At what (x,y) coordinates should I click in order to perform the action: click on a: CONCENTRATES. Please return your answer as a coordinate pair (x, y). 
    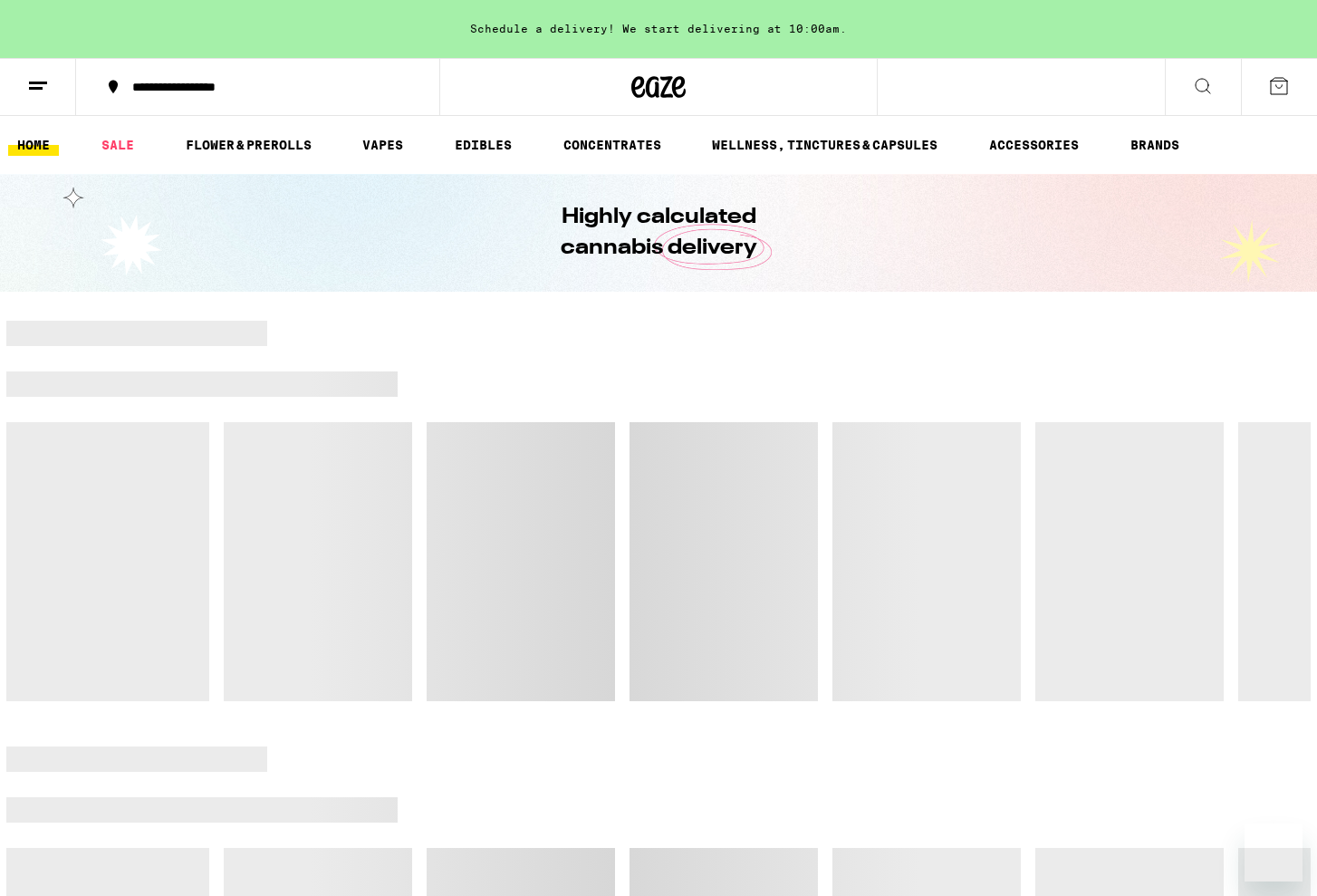
    Looking at the image, I should click on (612, 145).